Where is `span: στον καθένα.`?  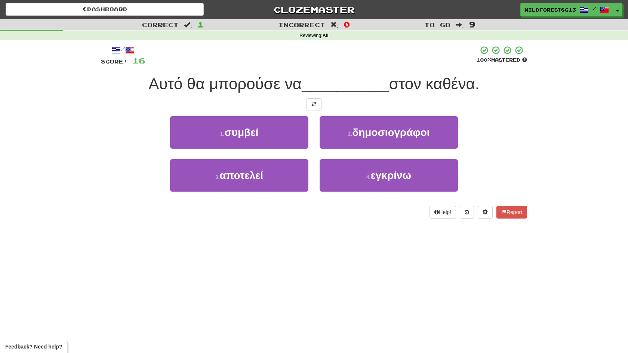
span: στον καθένα. is located at coordinates (435, 84).